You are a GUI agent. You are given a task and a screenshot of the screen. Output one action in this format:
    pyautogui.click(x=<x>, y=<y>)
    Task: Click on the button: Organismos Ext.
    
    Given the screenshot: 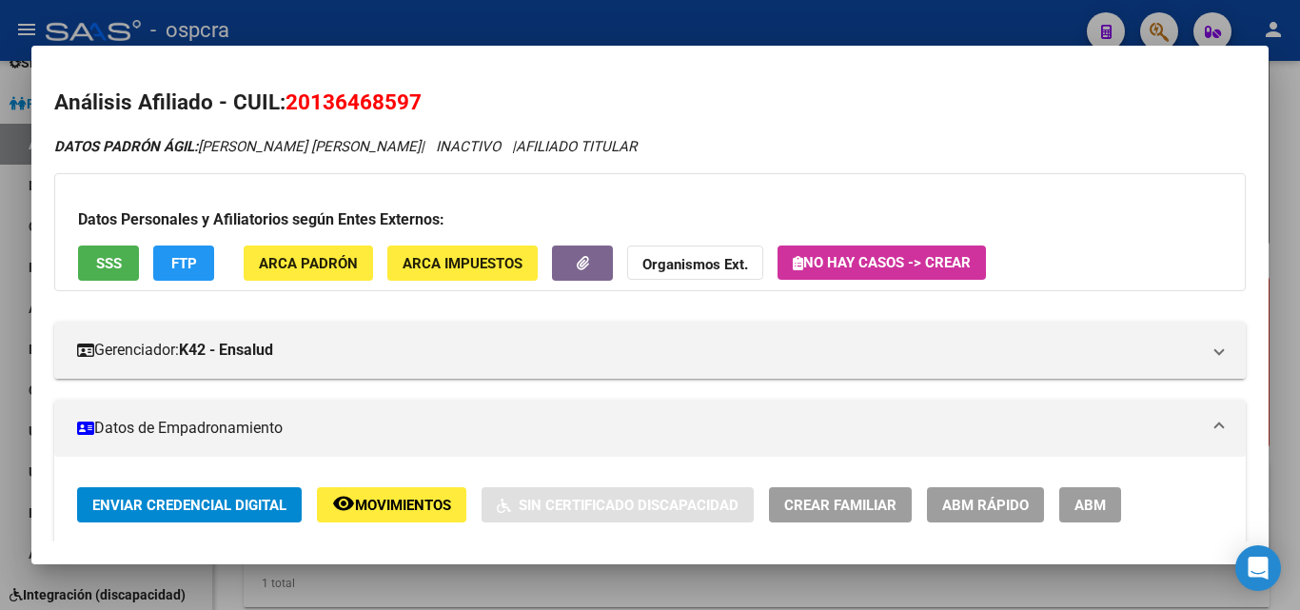 What is the action you would take?
    pyautogui.click(x=695, y=263)
    